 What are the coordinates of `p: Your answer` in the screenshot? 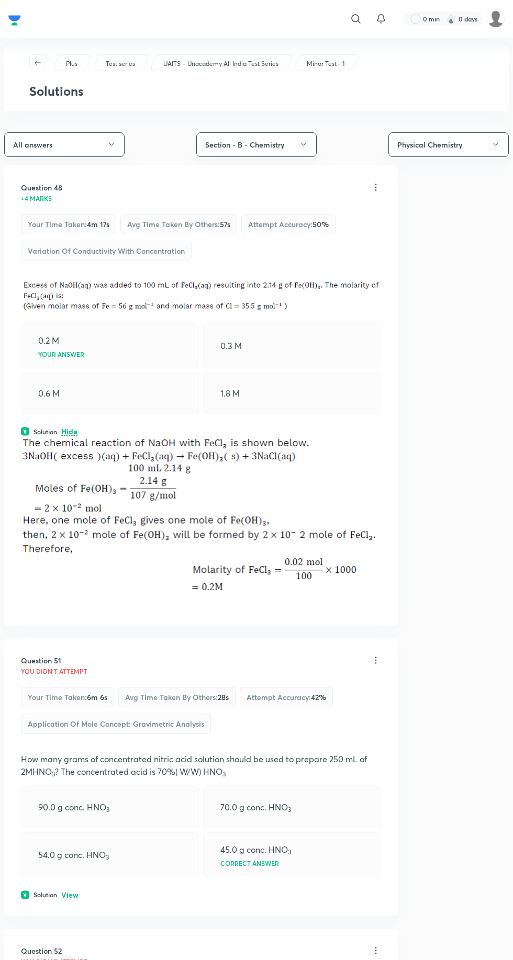 It's located at (61, 354).